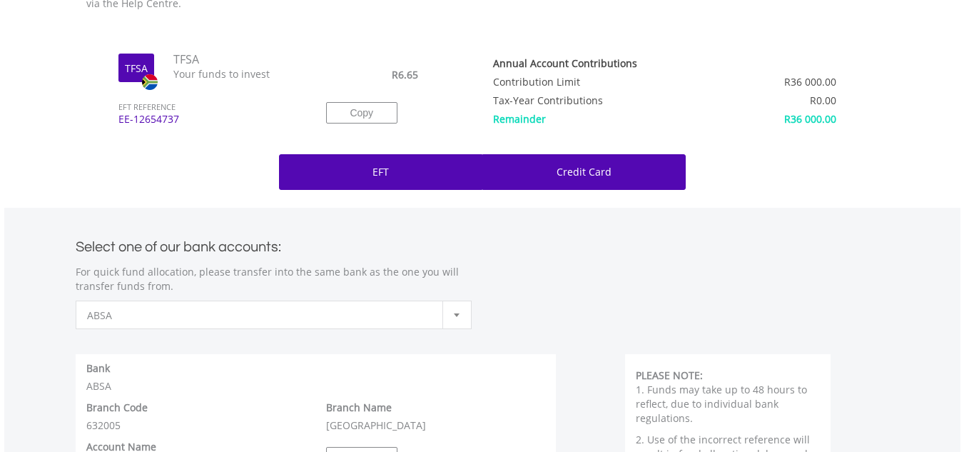  I want to click on p: Credit Card, so click(584, 172).